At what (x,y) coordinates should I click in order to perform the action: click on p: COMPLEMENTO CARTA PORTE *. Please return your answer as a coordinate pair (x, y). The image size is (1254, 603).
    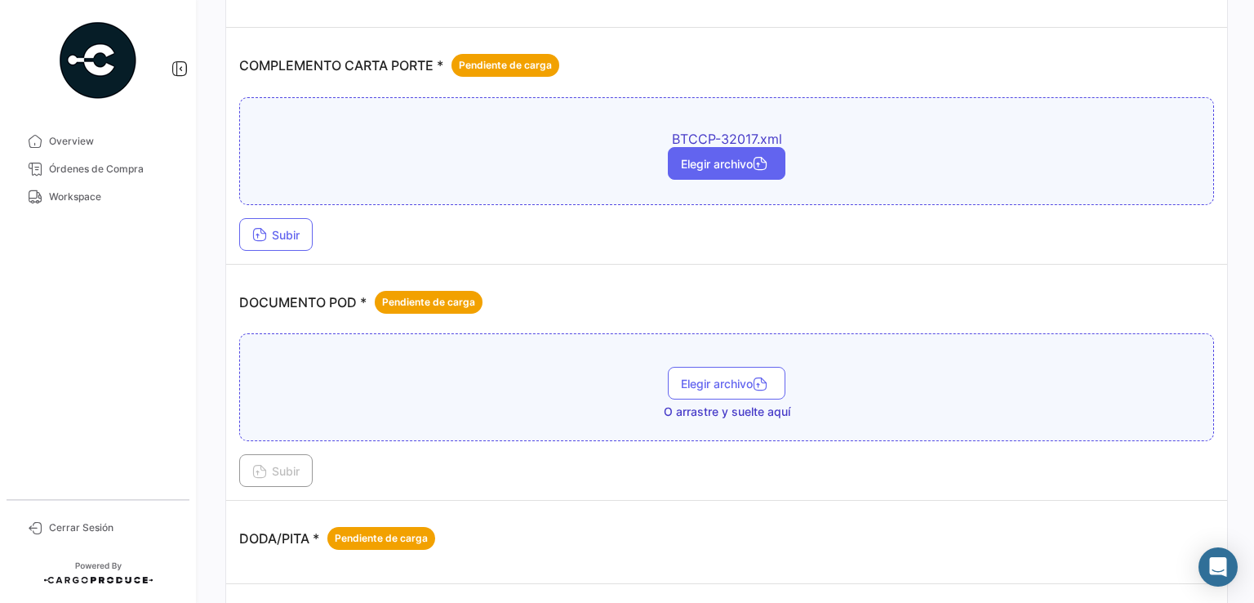
    Looking at the image, I should click on (399, 65).